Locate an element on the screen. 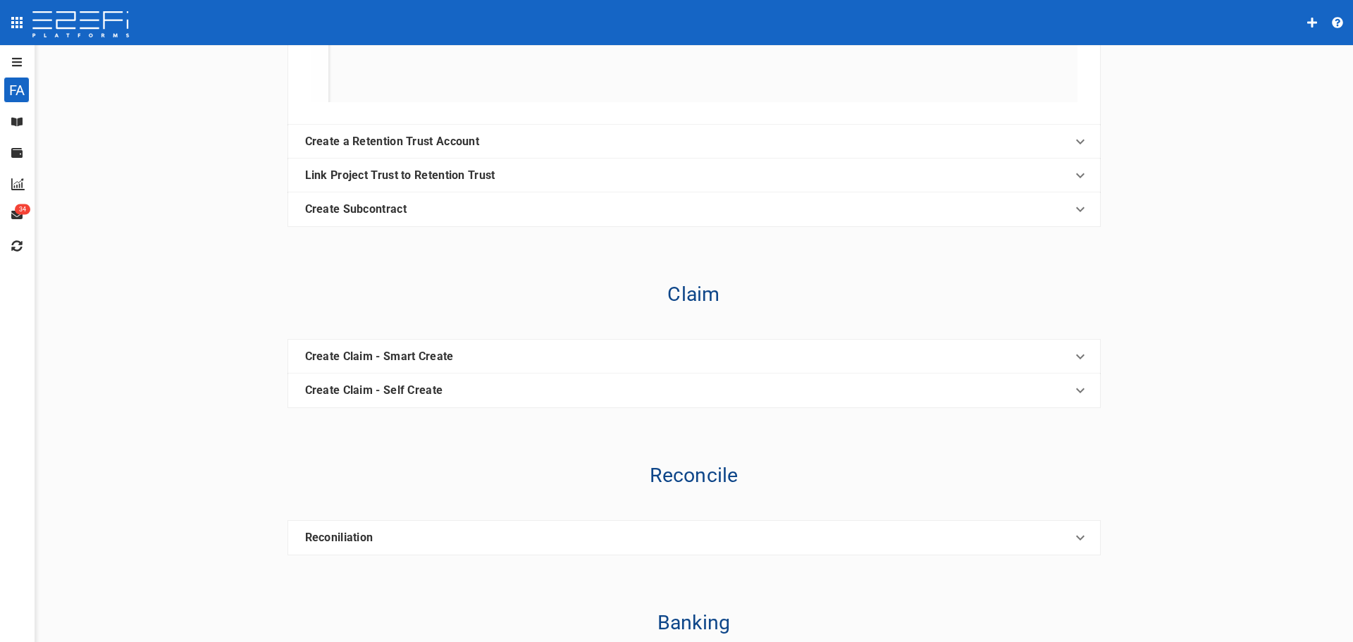 The width and height of the screenshot is (1353, 642). p: Link Project Trust to Retention Trust is located at coordinates (400, 175).